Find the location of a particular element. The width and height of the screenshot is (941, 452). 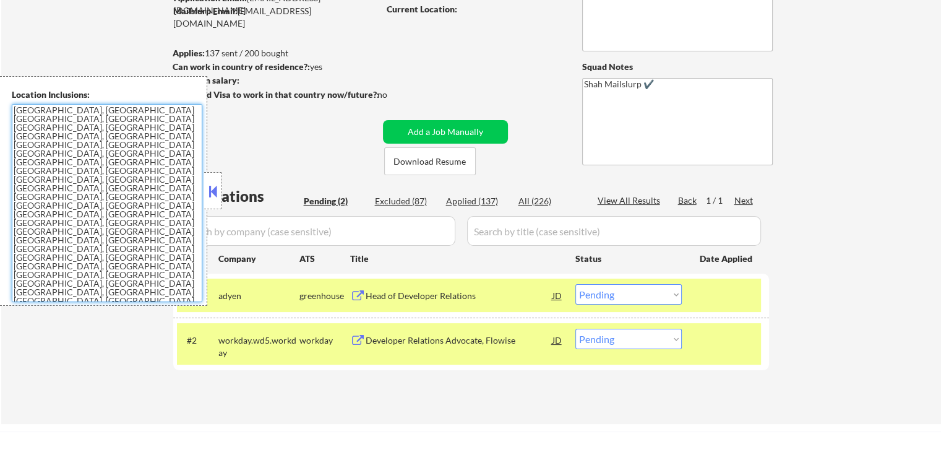

div: 1 / 1 is located at coordinates (720, 201).